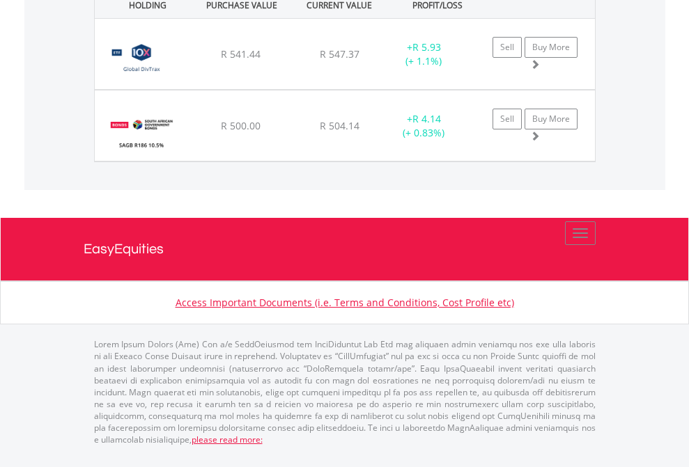 The height and width of the screenshot is (467, 689). Describe the element at coordinates (423, 54) in the screenshot. I see `div: + (+ 1.1%)` at that location.